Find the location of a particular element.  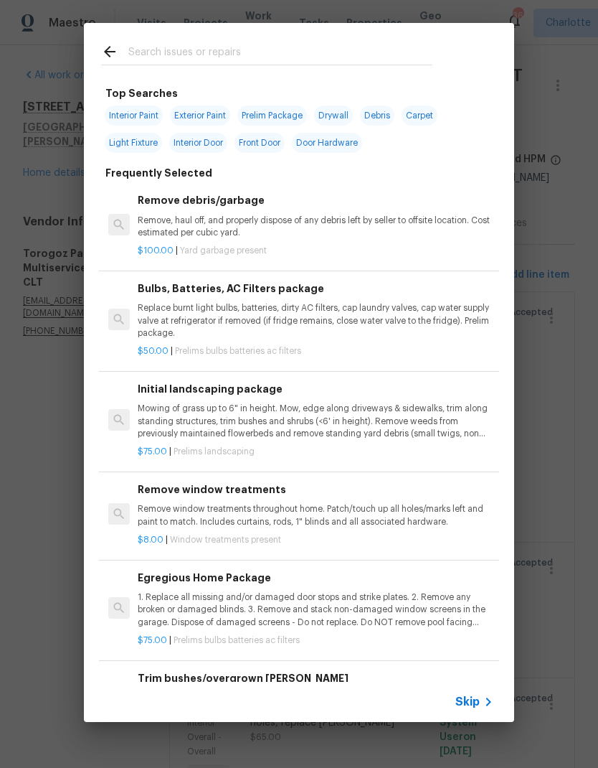

span: Front Door is located at coordinates (260, 143).